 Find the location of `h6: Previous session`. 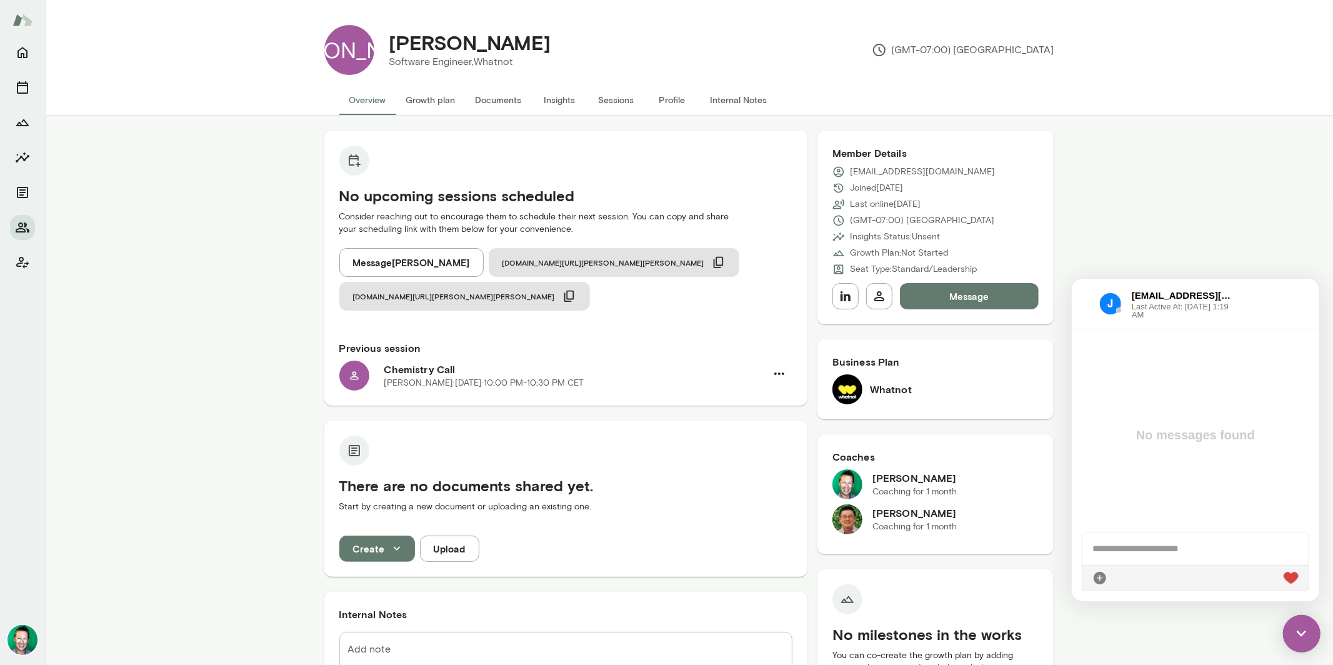

h6: Previous session is located at coordinates (566, 348).